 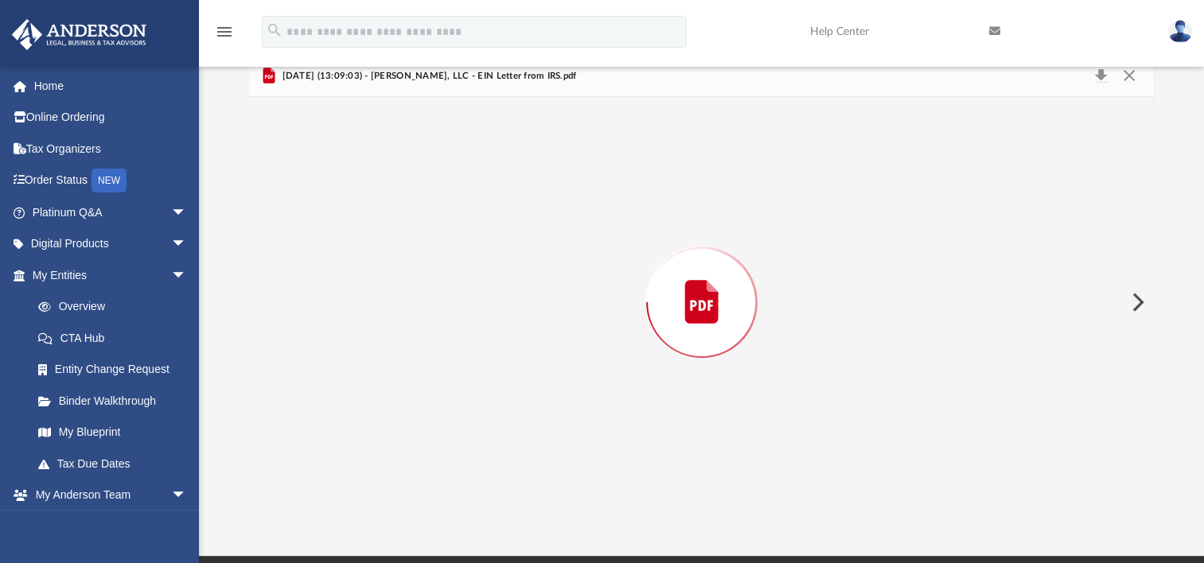 I want to click on i: search, so click(x=275, y=30).